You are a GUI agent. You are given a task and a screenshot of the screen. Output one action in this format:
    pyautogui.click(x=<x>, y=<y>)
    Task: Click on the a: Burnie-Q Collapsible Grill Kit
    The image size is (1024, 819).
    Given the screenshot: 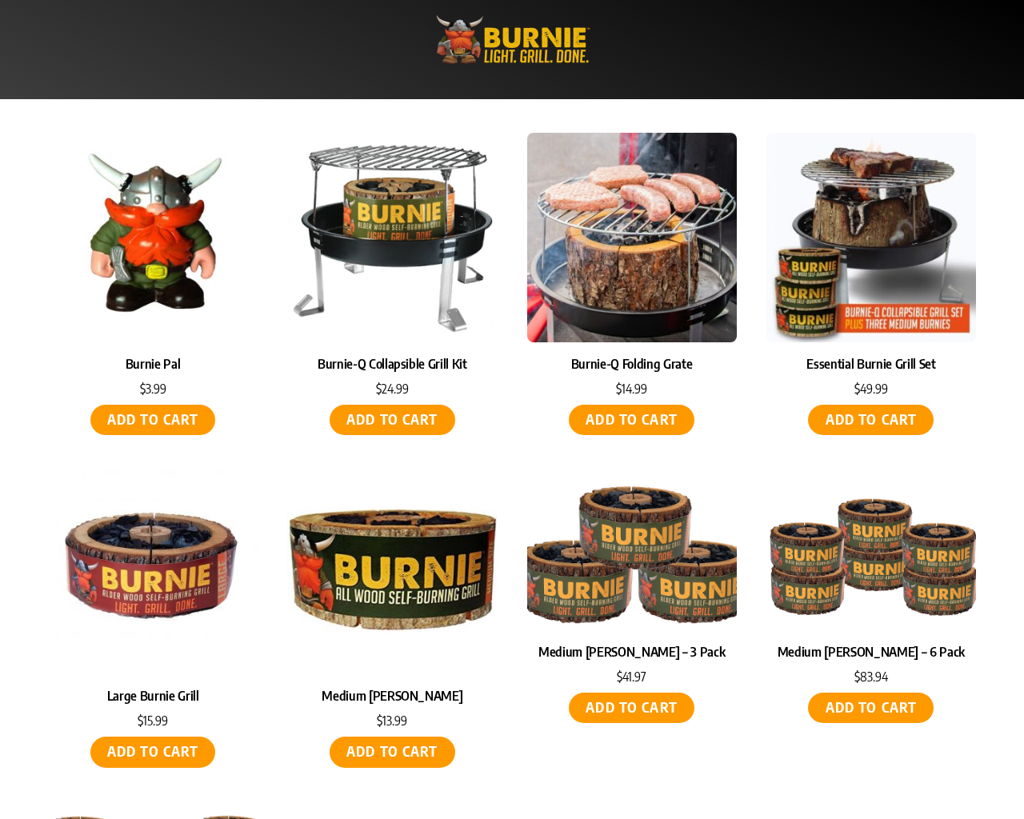 What is the action you would take?
    pyautogui.click(x=392, y=364)
    